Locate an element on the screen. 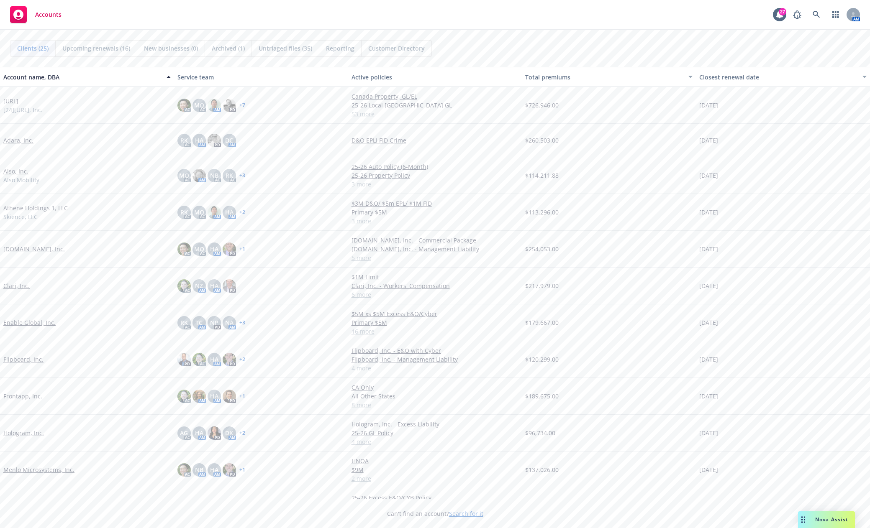  span: $726,946.00 is located at coordinates (542, 105).